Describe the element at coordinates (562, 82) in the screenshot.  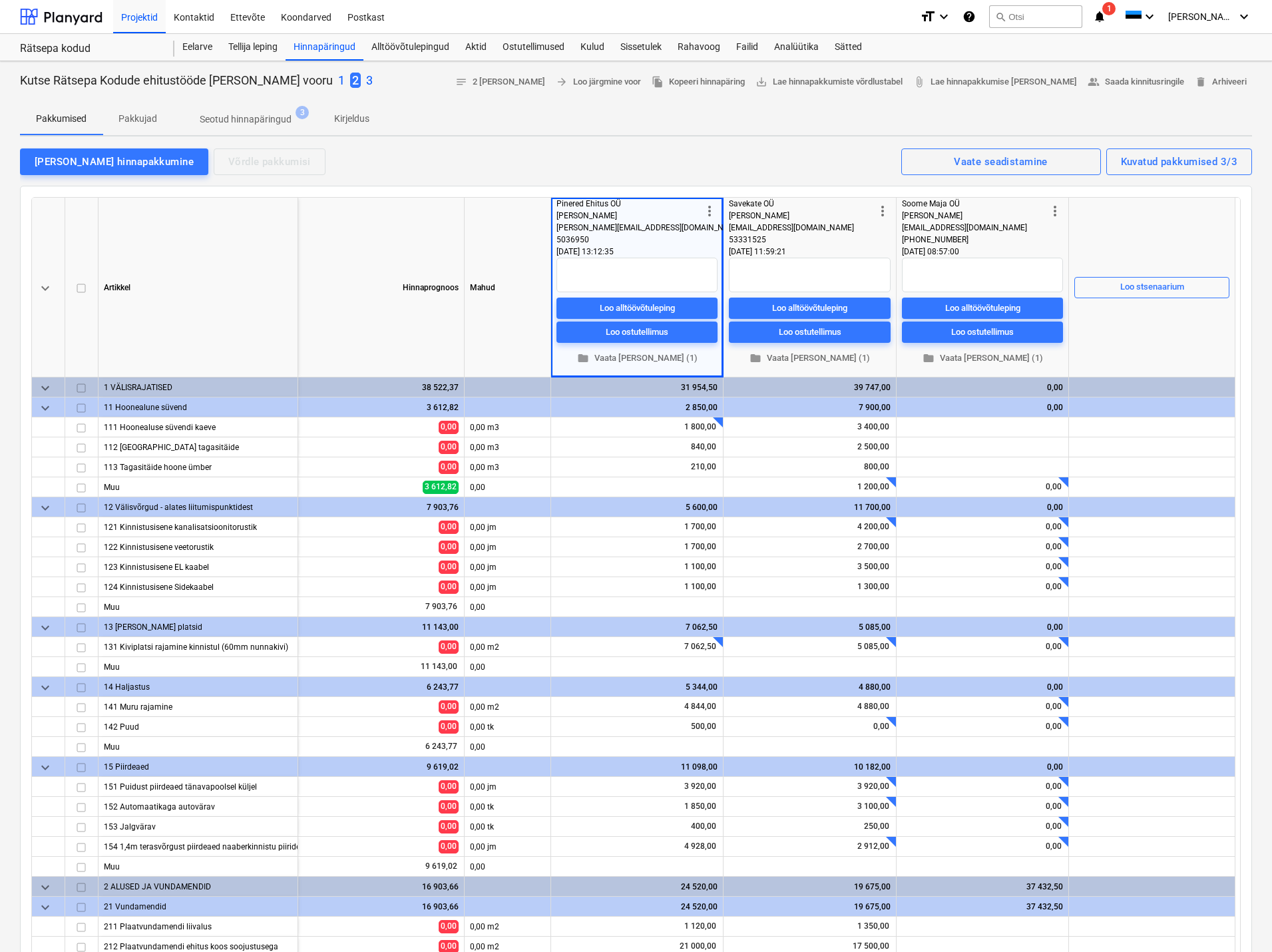
I see `span: arrow_forward` at that location.